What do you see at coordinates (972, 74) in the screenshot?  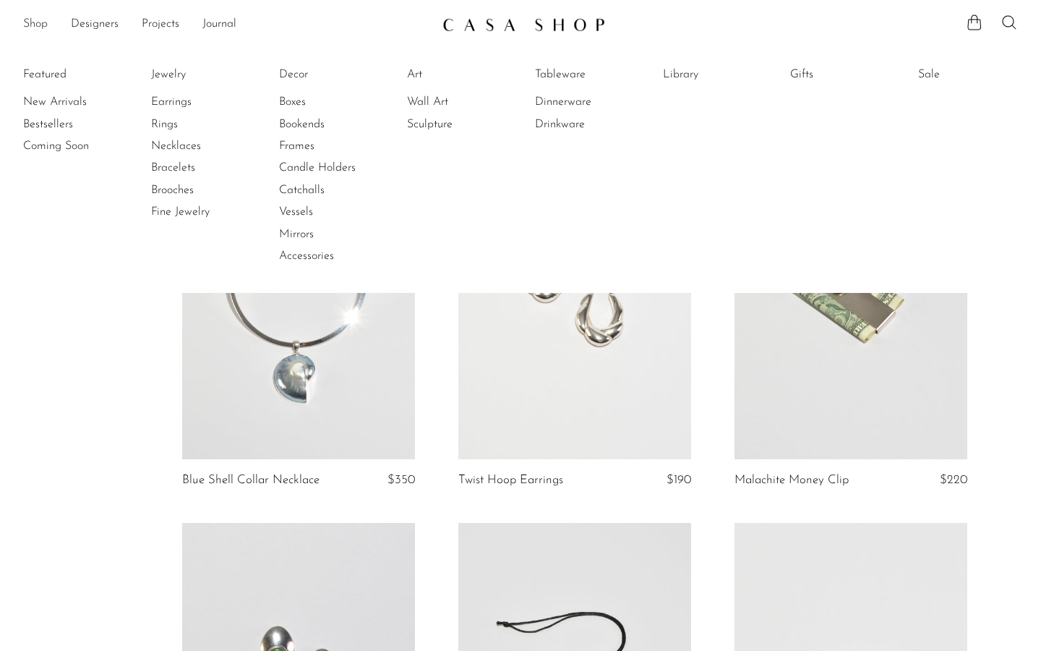 I see `a: Sale` at bounding box center [972, 74].